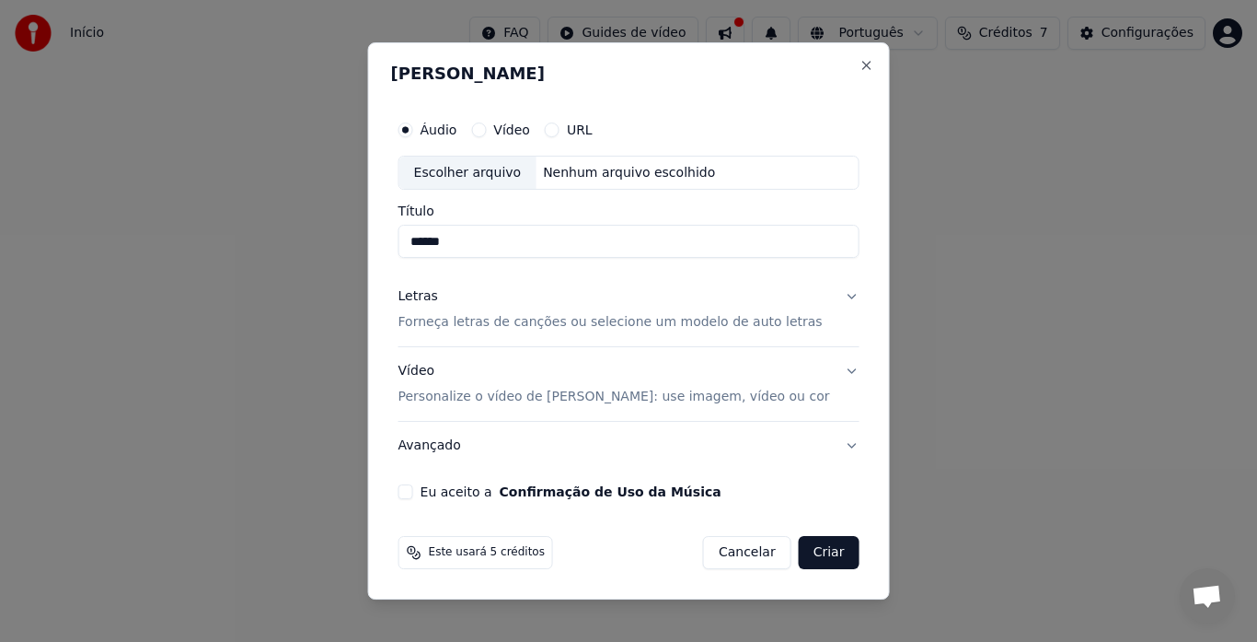  What do you see at coordinates (629, 212) in the screenshot?
I see `label: Título` at bounding box center [629, 212].